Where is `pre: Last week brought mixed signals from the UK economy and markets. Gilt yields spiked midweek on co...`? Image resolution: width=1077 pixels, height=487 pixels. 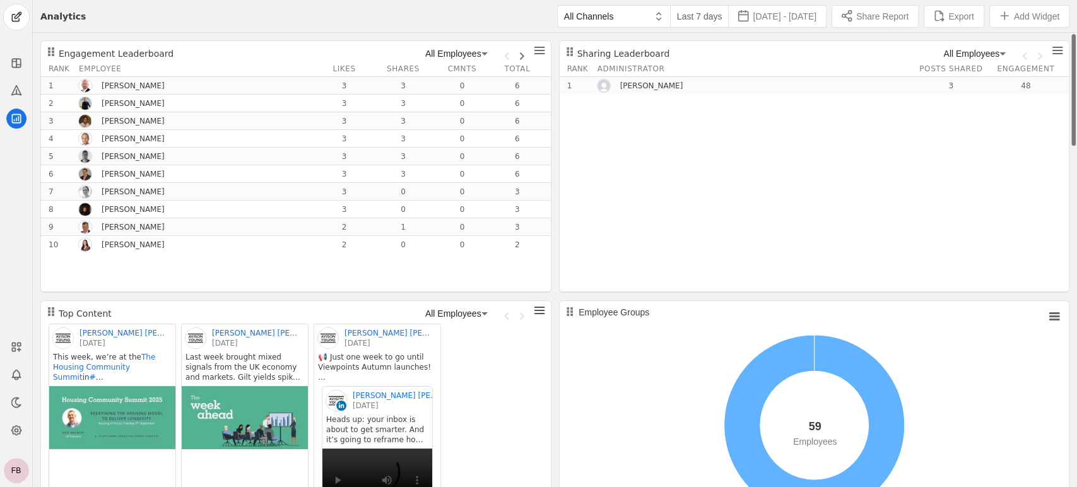 pre: Last week brought mixed signals from the UK economy and markets. Gilt yields spiked midweek on co... is located at coordinates (245, 367).